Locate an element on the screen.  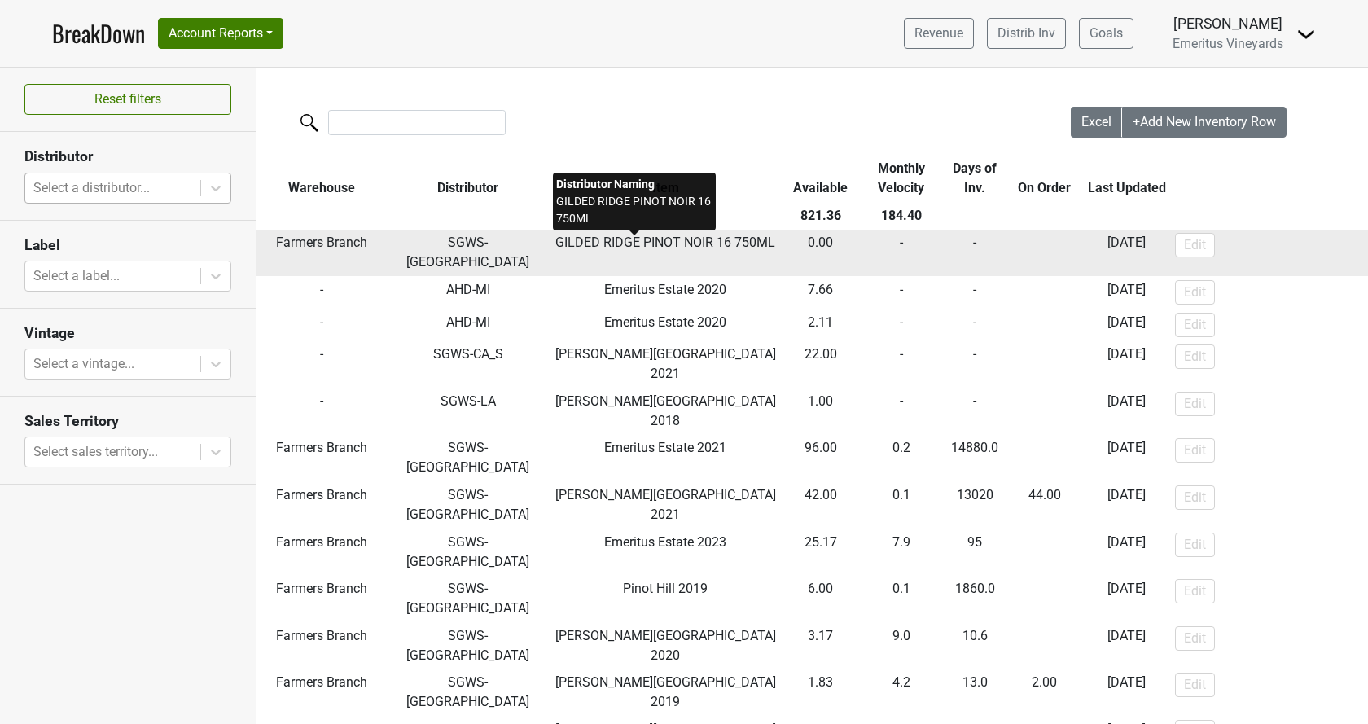
td: 1.83 is located at coordinates (820, 693).